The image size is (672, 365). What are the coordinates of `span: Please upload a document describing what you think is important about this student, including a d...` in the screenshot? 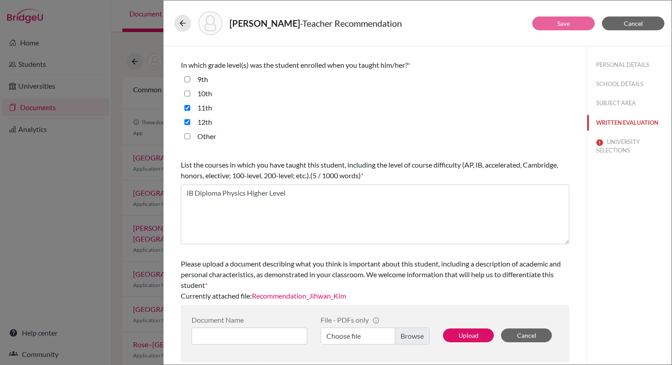 It's located at (370, 274).